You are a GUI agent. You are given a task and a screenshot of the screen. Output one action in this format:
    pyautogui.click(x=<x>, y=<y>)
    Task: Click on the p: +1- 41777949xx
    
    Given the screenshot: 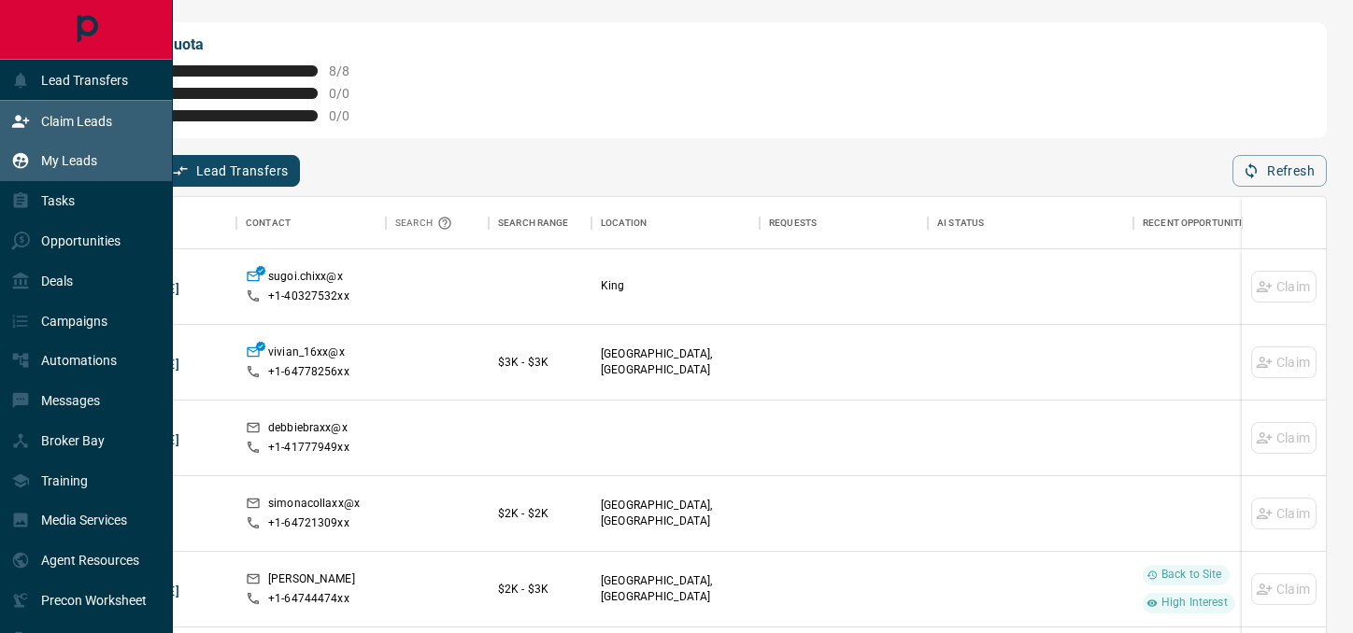 What is the action you would take?
    pyautogui.click(x=308, y=447)
    